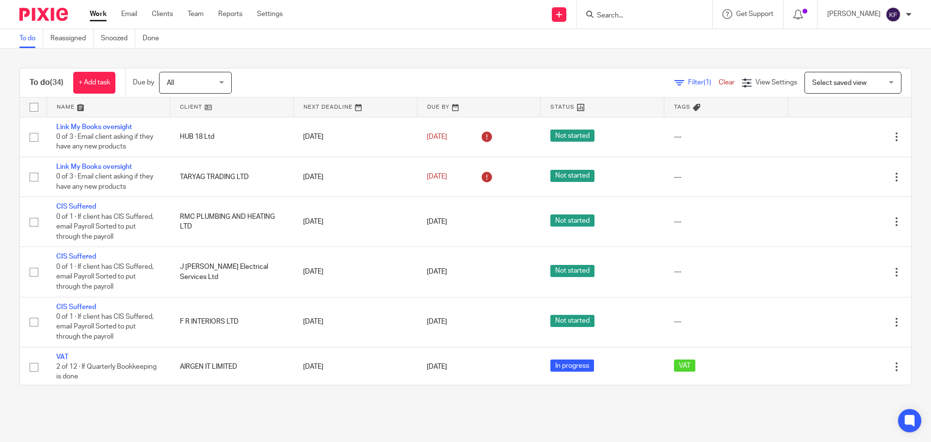  I want to click on span: Get Support, so click(754, 14).